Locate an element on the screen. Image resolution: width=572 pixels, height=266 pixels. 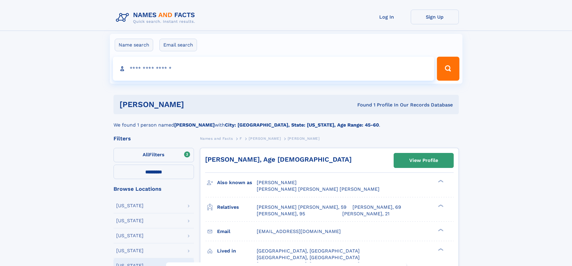
button: Search Button is located at coordinates (448, 69).